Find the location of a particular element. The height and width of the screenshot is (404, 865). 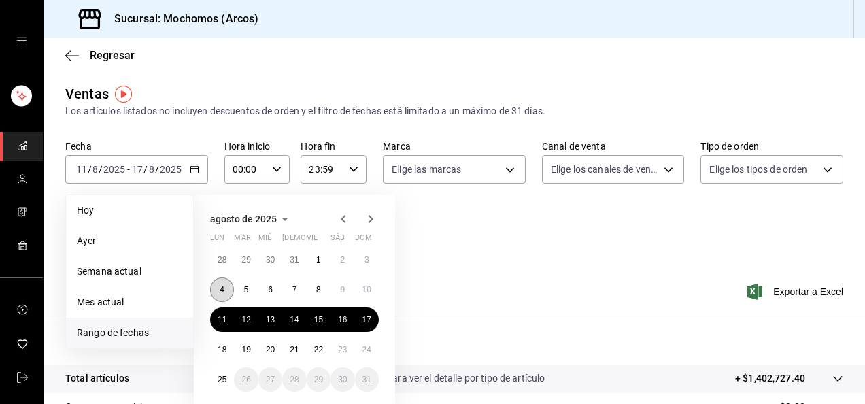

span: Elige los canales de venta is located at coordinates (605, 169).